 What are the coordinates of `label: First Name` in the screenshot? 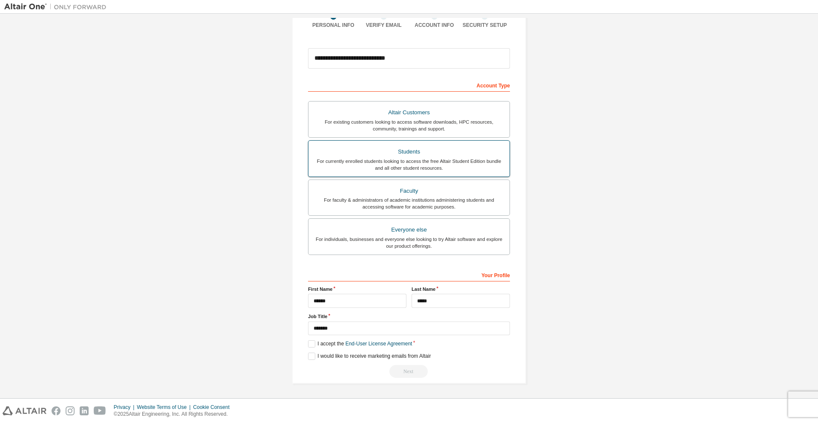 It's located at (357, 289).